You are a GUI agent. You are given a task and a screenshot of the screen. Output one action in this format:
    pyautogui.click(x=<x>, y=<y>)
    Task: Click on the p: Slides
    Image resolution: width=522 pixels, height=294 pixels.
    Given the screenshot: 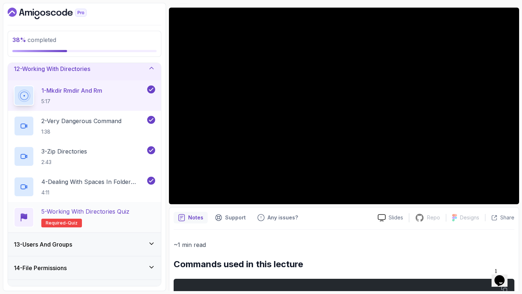 What is the action you would take?
    pyautogui.click(x=396, y=218)
    